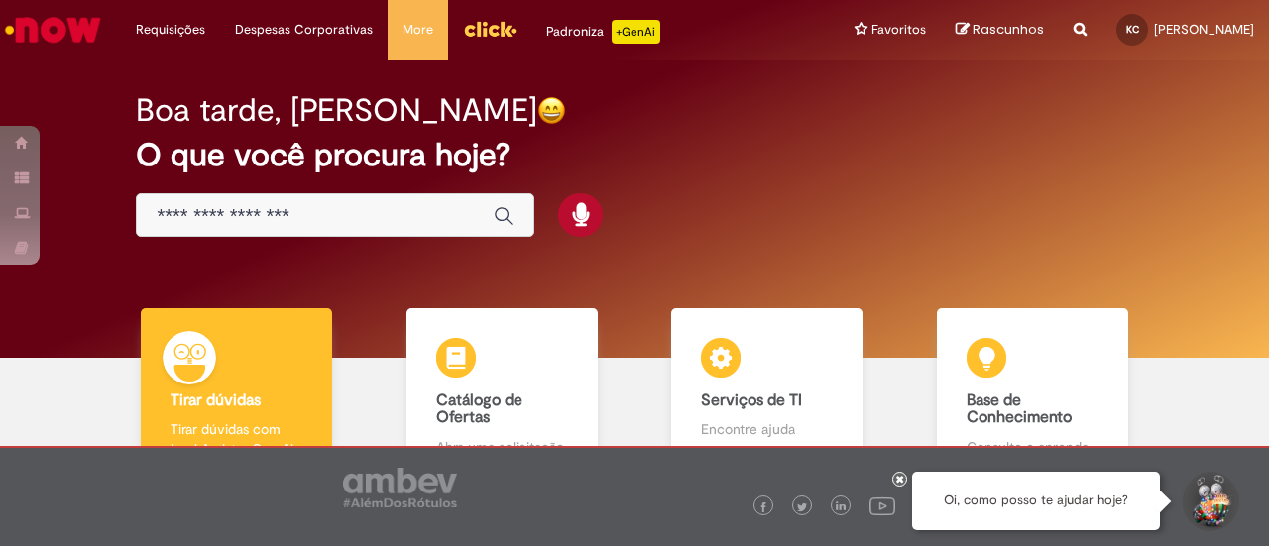  What do you see at coordinates (882, 506) in the screenshot?
I see `img: logo_footer_youtube.png` at bounding box center [882, 506].